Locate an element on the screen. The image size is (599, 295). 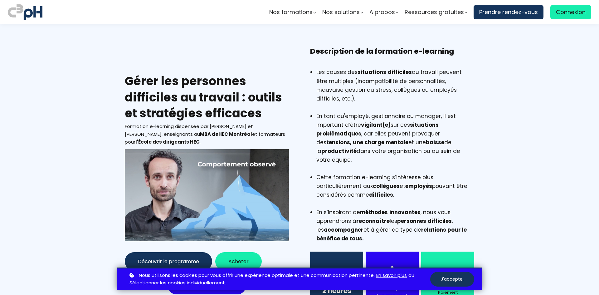
span: Ressources gratuites is located at coordinates (434, 12).